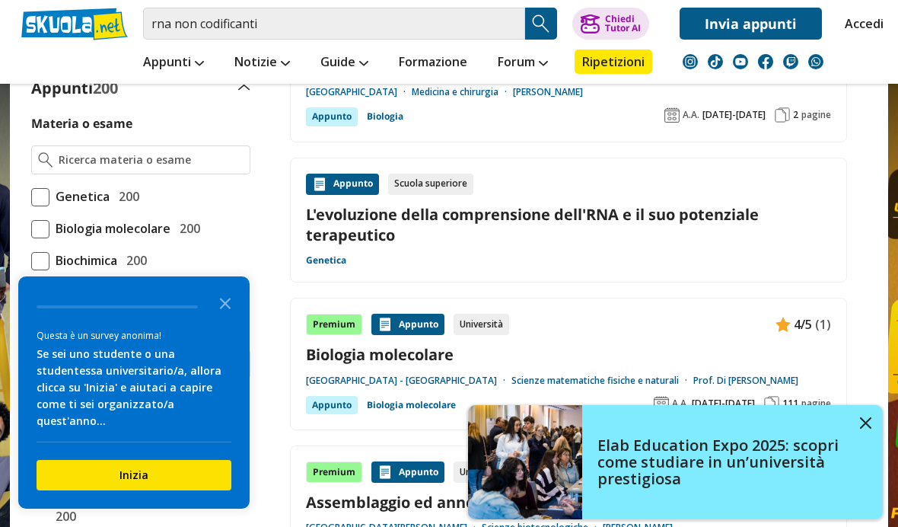 This screenshot has height=527, width=898. What do you see at coordinates (675, 462) in the screenshot?
I see `a: Elab Education Expo 2025: scopri come studiare in un’università prestigiosa` at bounding box center [675, 462].